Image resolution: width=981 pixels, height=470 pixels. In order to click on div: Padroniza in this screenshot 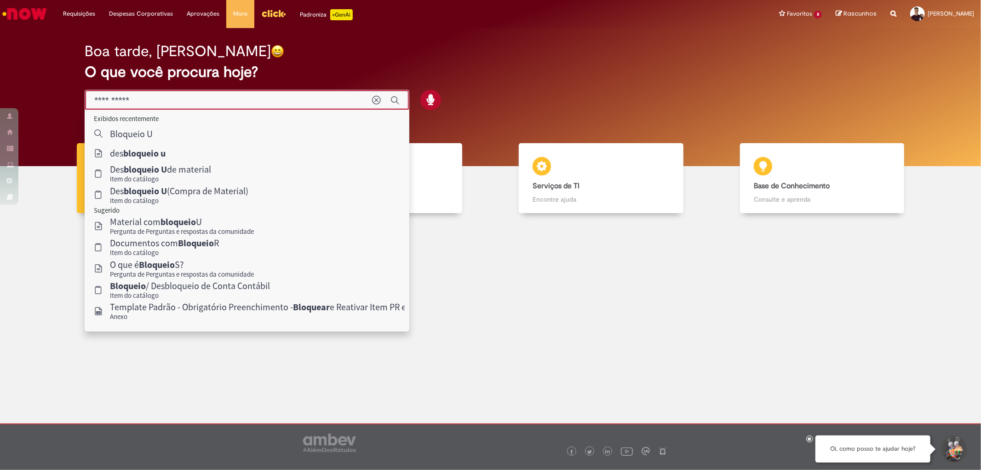, I will do `click(326, 15)`.